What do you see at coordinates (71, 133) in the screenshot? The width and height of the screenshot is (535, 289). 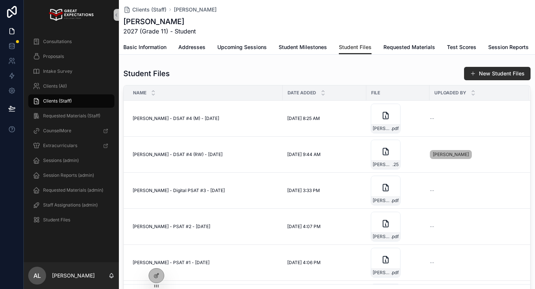 I see `div: scrollable content` at bounding box center [71, 133].